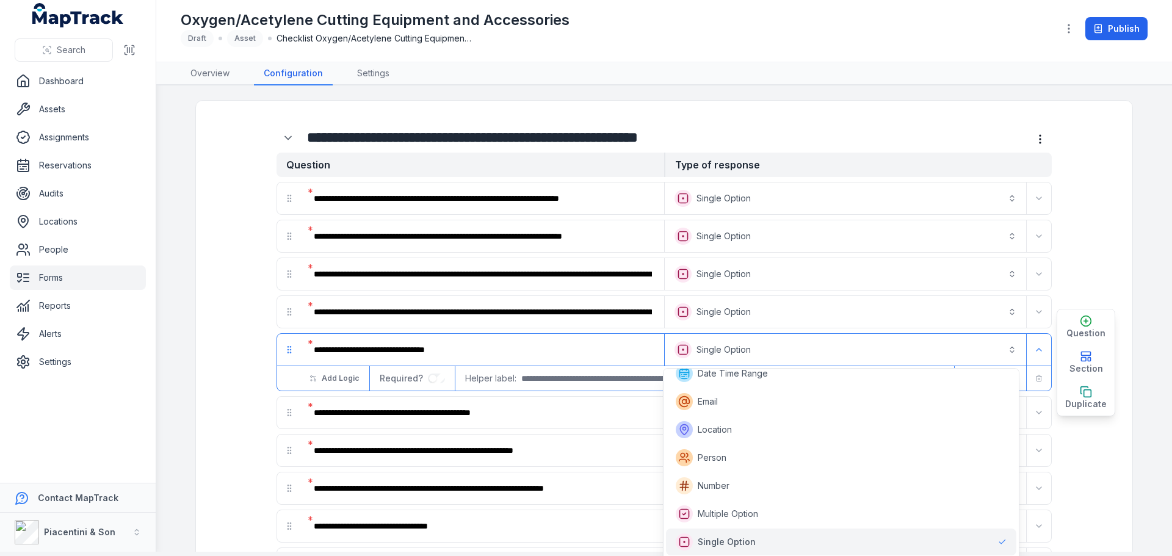 This screenshot has height=556, width=1172. Describe the element at coordinates (714, 486) in the screenshot. I see `span: Number` at that location.